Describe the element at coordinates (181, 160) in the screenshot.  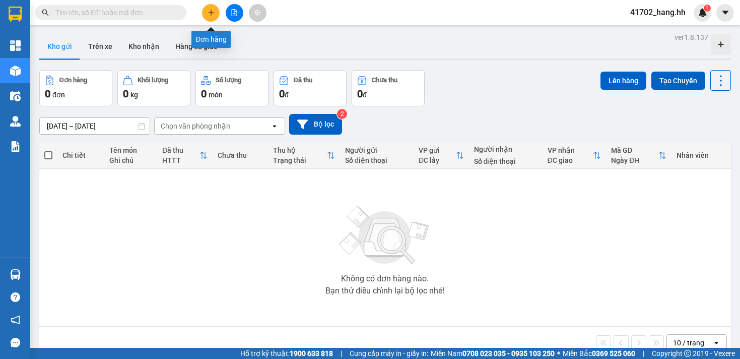
I see `div: HTTT` at that location.